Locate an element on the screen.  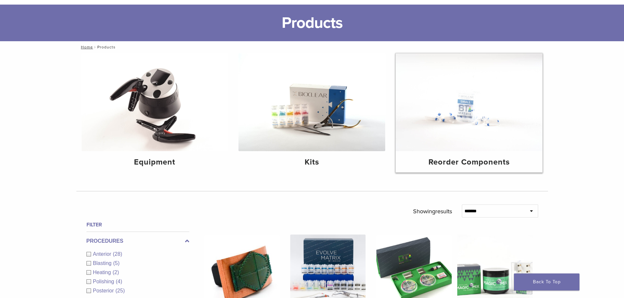
nav: Products is located at coordinates (312, 47).